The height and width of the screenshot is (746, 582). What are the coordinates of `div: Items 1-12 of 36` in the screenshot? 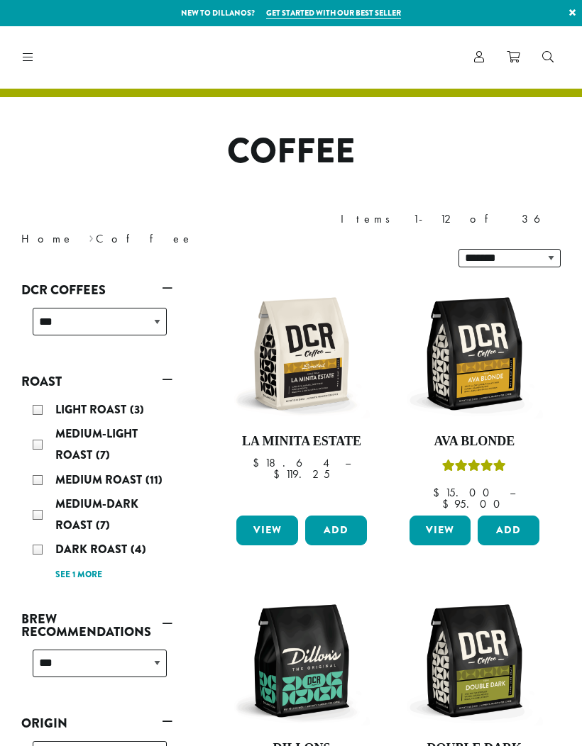 It's located at (450, 219).